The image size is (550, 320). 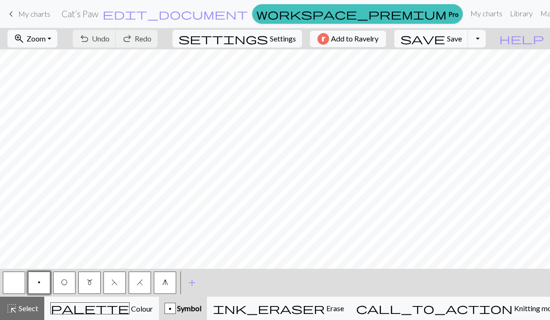 I want to click on span: Add to Ravelry, so click(x=355, y=39).